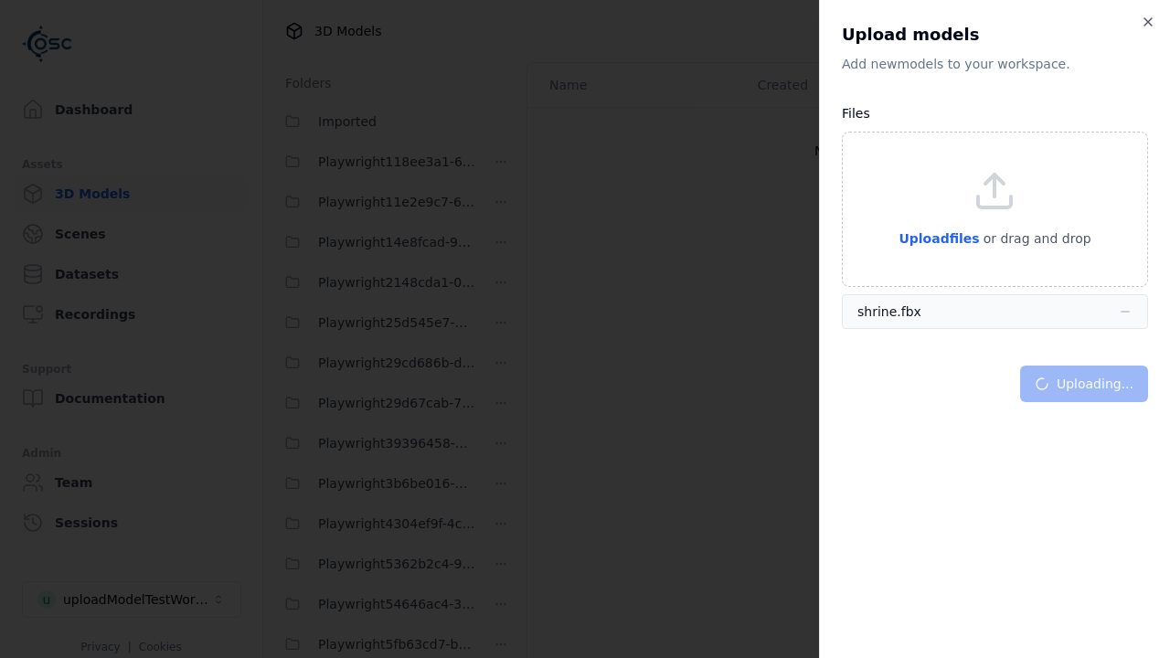 The height and width of the screenshot is (658, 1170). Describe the element at coordinates (995, 35) in the screenshot. I see `h2: Upload models` at that location.